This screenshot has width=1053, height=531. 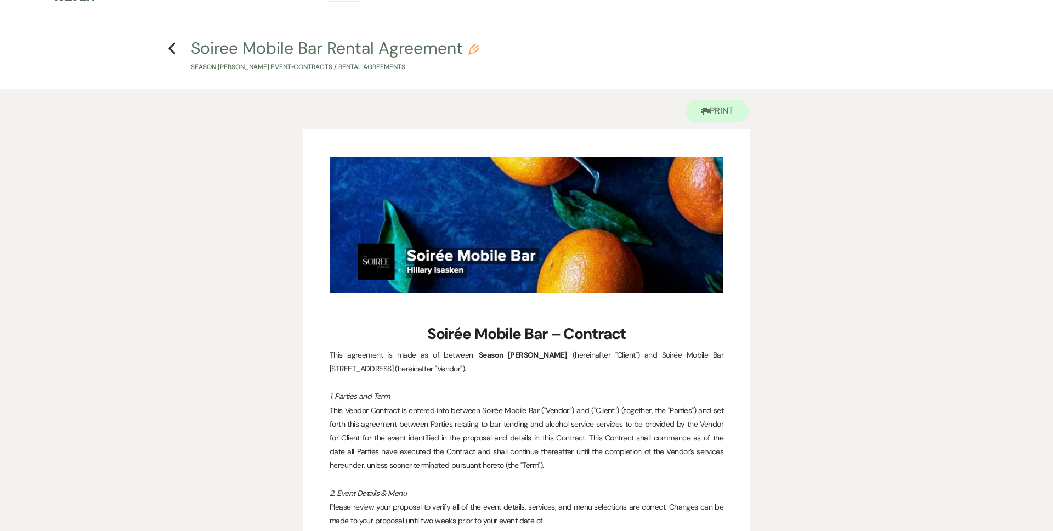 What do you see at coordinates (526, 333) in the screenshot?
I see `strong: Soirée Mobile Bar – Contract` at bounding box center [526, 333].